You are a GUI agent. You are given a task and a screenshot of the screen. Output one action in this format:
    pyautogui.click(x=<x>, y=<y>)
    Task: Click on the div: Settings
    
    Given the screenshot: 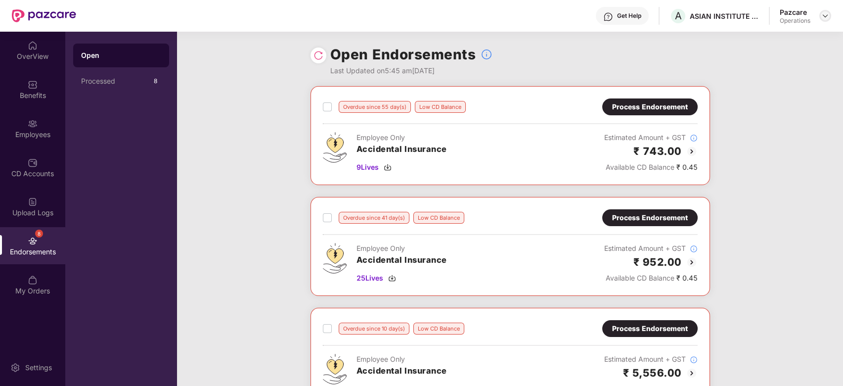 What is the action you would take?
    pyautogui.click(x=39, y=368)
    